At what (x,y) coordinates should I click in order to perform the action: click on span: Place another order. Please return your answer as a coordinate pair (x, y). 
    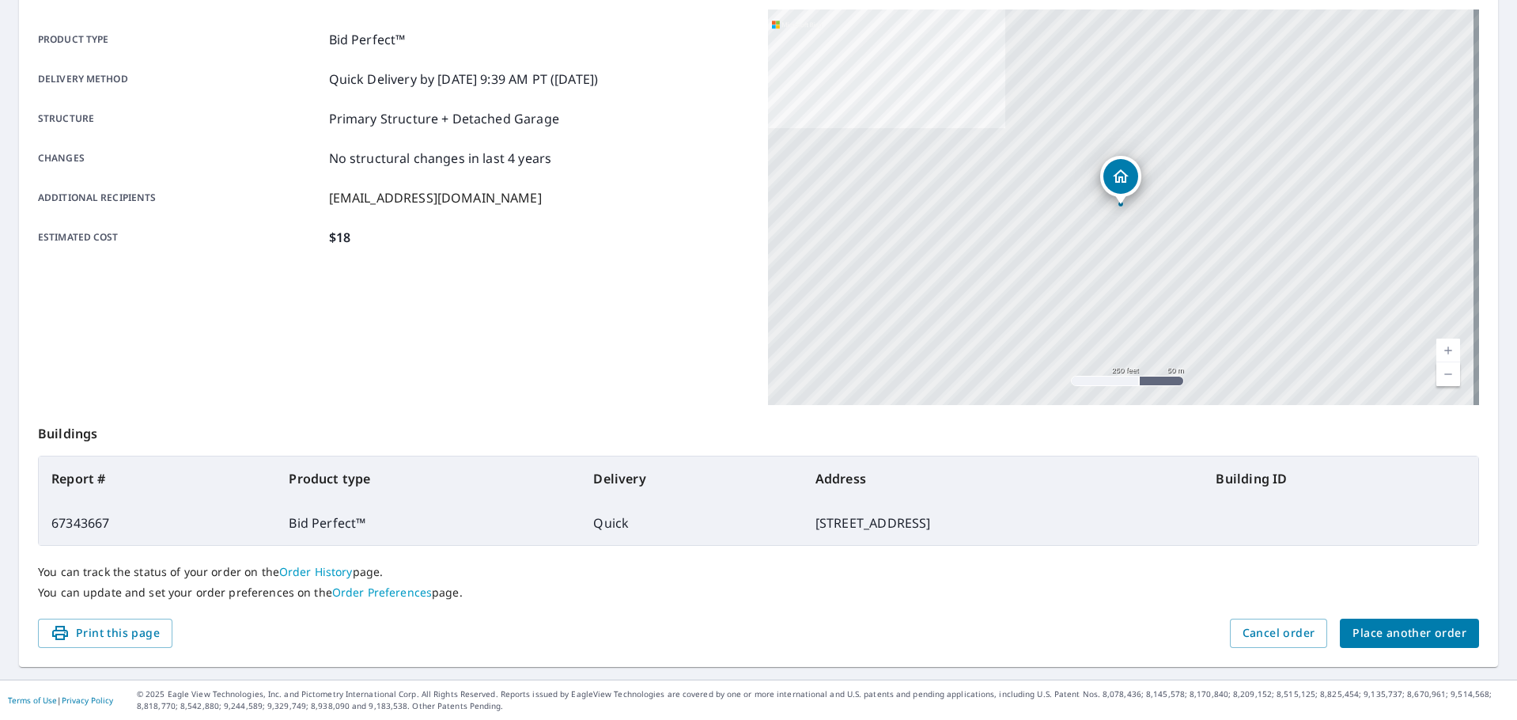
    Looking at the image, I should click on (1409, 633).